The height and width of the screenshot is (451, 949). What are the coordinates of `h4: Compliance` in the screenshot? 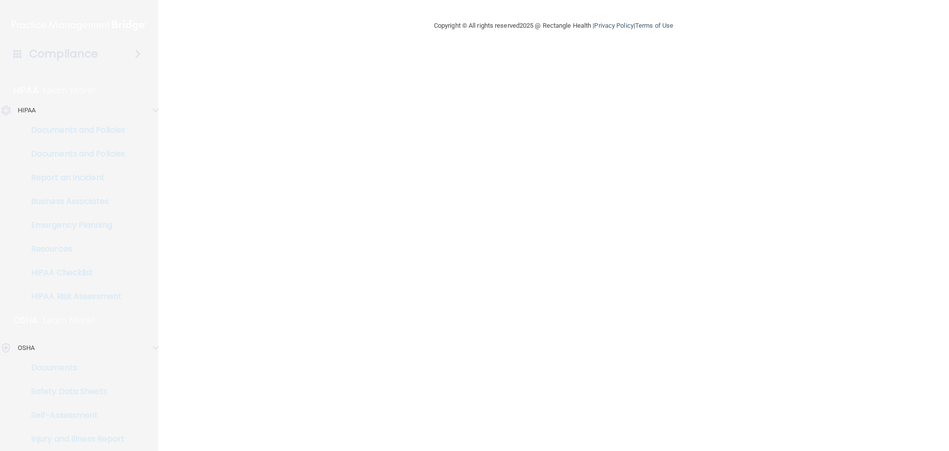 It's located at (63, 54).